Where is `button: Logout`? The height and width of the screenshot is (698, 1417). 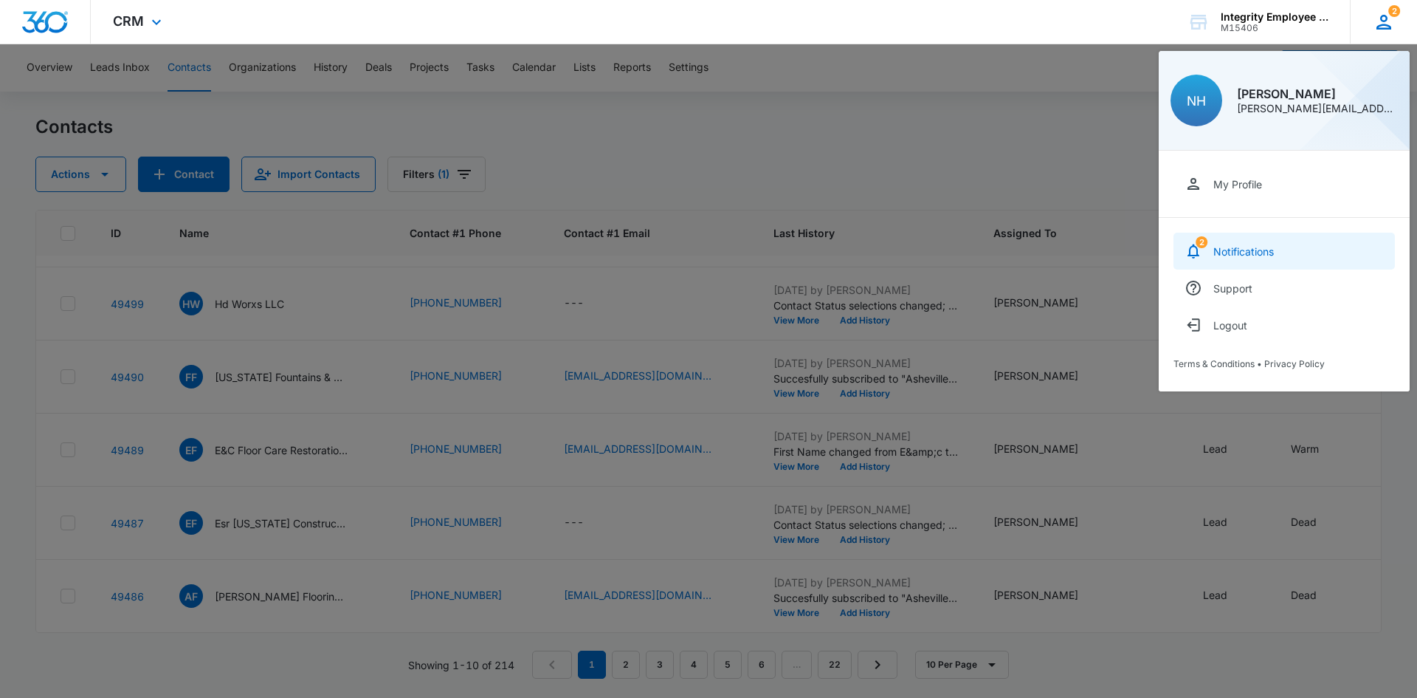
button: Logout is located at coordinates (1285, 325).